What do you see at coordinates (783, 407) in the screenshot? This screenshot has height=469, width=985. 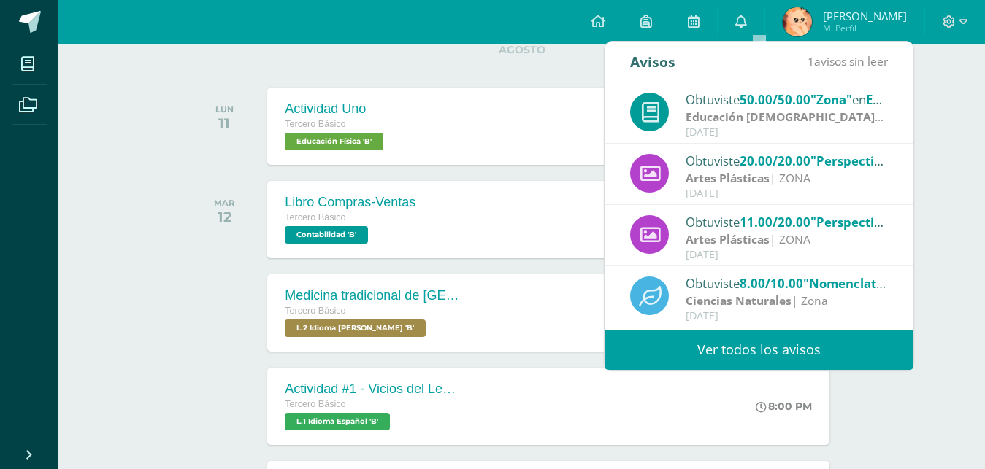 I see `div: 8:00 PM` at bounding box center [783, 407].